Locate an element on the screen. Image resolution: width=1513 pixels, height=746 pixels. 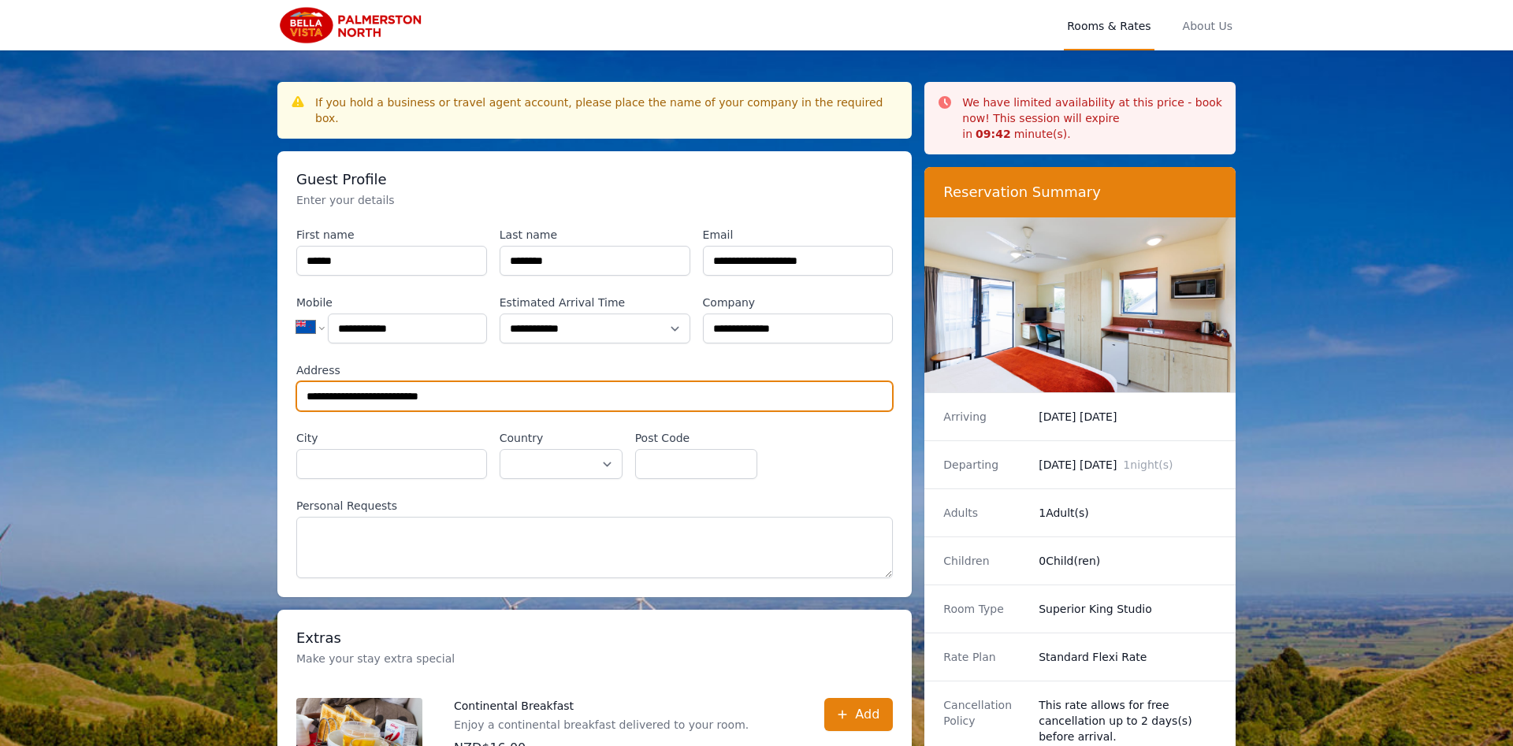
label: Company is located at coordinates (798, 303).